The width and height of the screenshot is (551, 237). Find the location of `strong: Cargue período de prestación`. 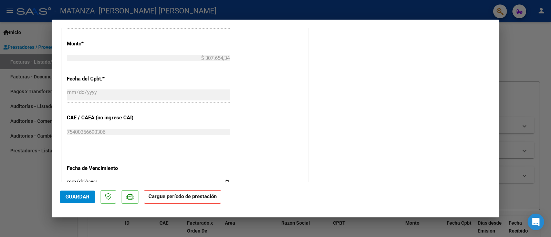

strong: Cargue período de prestación is located at coordinates (182, 197).